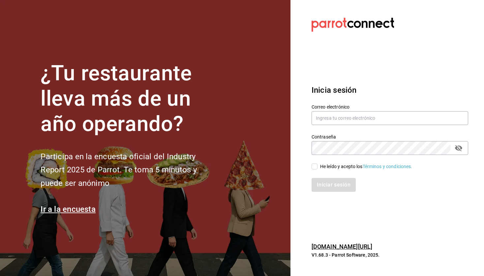 Image resolution: width=484 pixels, height=276 pixels. Describe the element at coordinates (366, 167) in the screenshot. I see `div: He leído y acepto los` at that location.